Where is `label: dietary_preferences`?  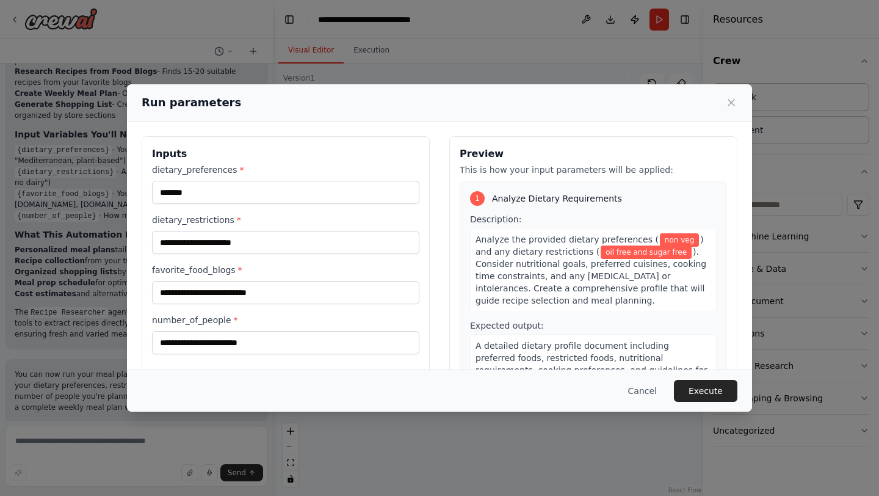
label: dietary_preferences is located at coordinates (286, 170).